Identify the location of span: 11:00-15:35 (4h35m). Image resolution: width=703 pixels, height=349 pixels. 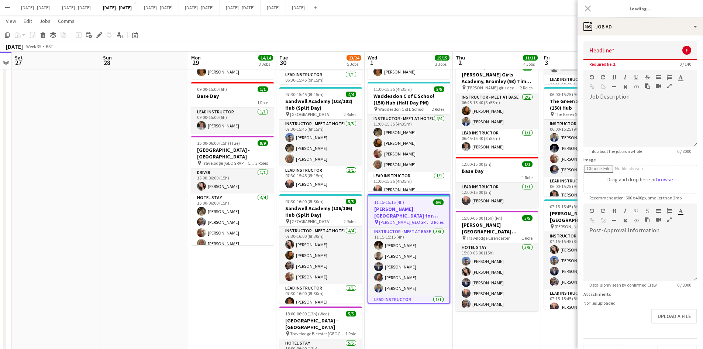
(393, 89).